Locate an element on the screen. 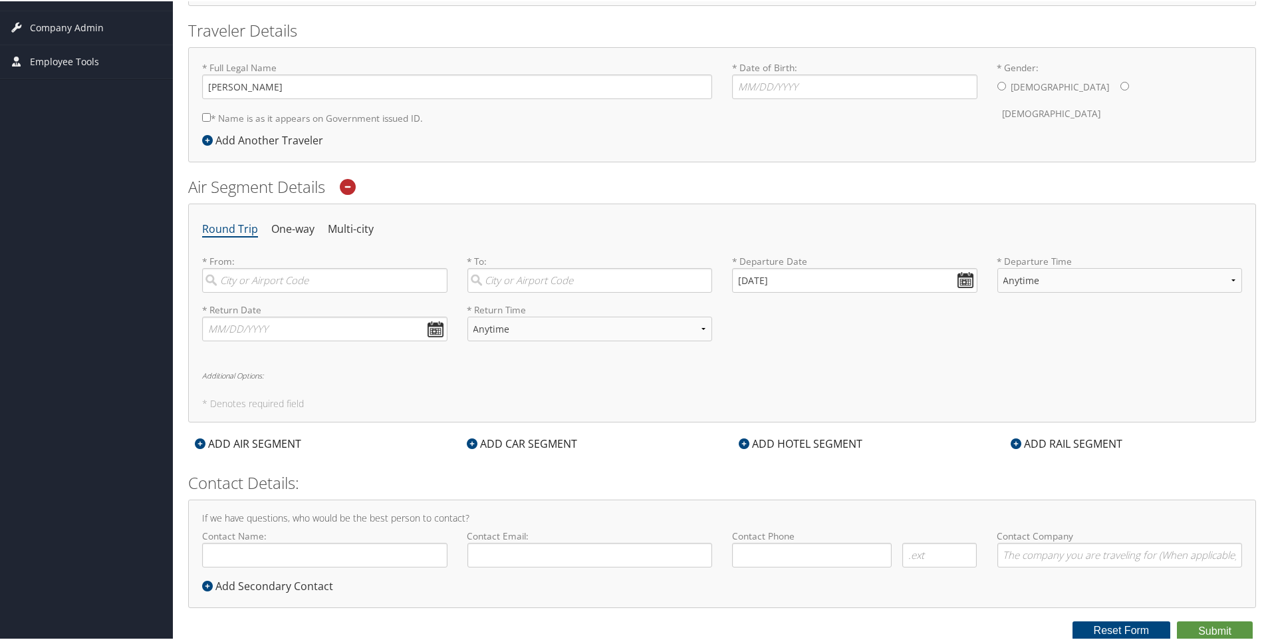  h5: * Denotes required field is located at coordinates (722, 402).